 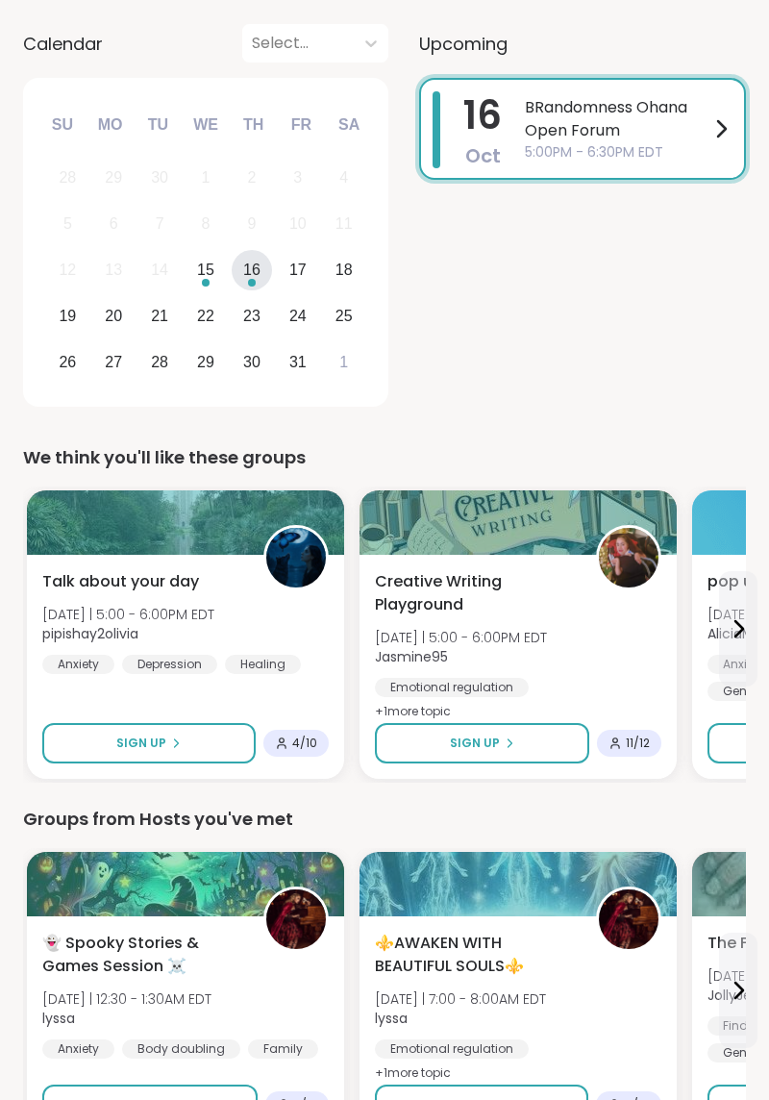 What do you see at coordinates (67, 361) in the screenshot?
I see `div: 26` at bounding box center [67, 361].